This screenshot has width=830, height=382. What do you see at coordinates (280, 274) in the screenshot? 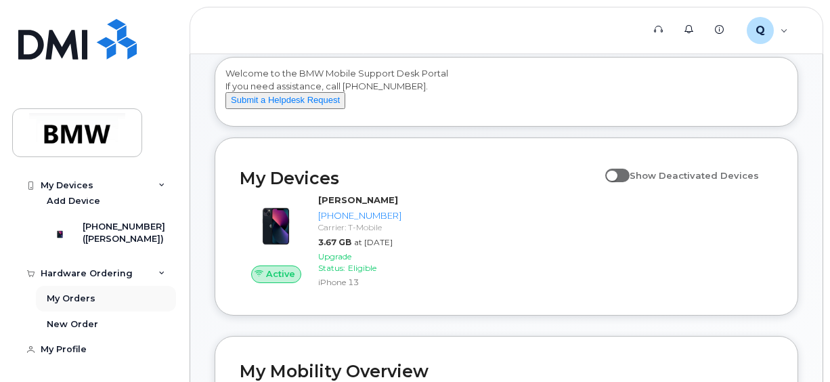
I see `span: Active` at bounding box center [280, 274].